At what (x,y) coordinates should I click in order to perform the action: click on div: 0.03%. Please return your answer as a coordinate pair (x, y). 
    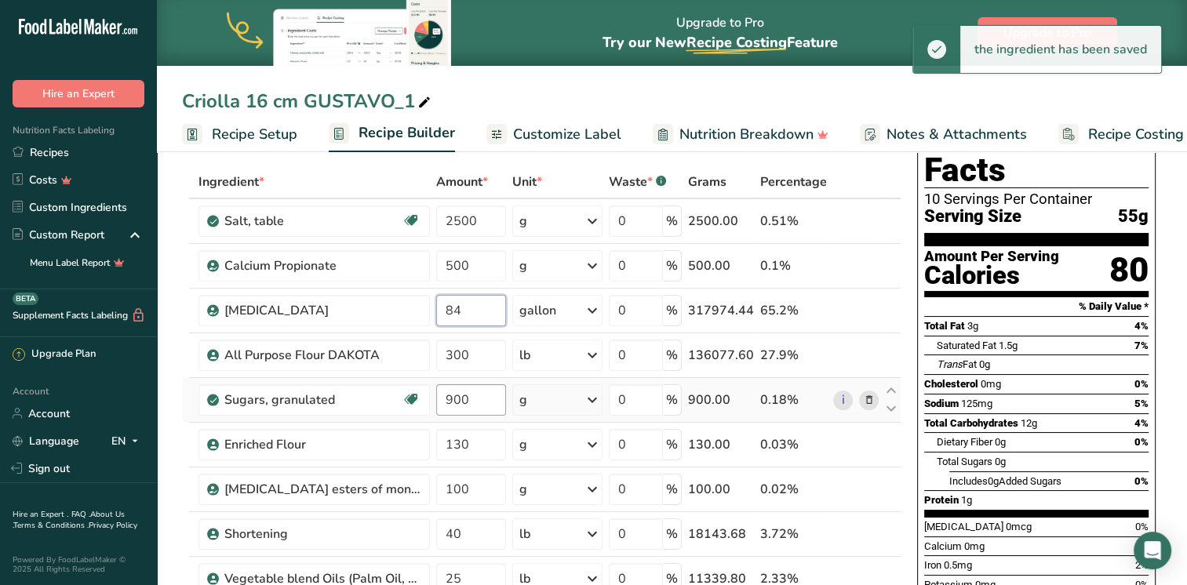
    Looking at the image, I should click on (793, 445).